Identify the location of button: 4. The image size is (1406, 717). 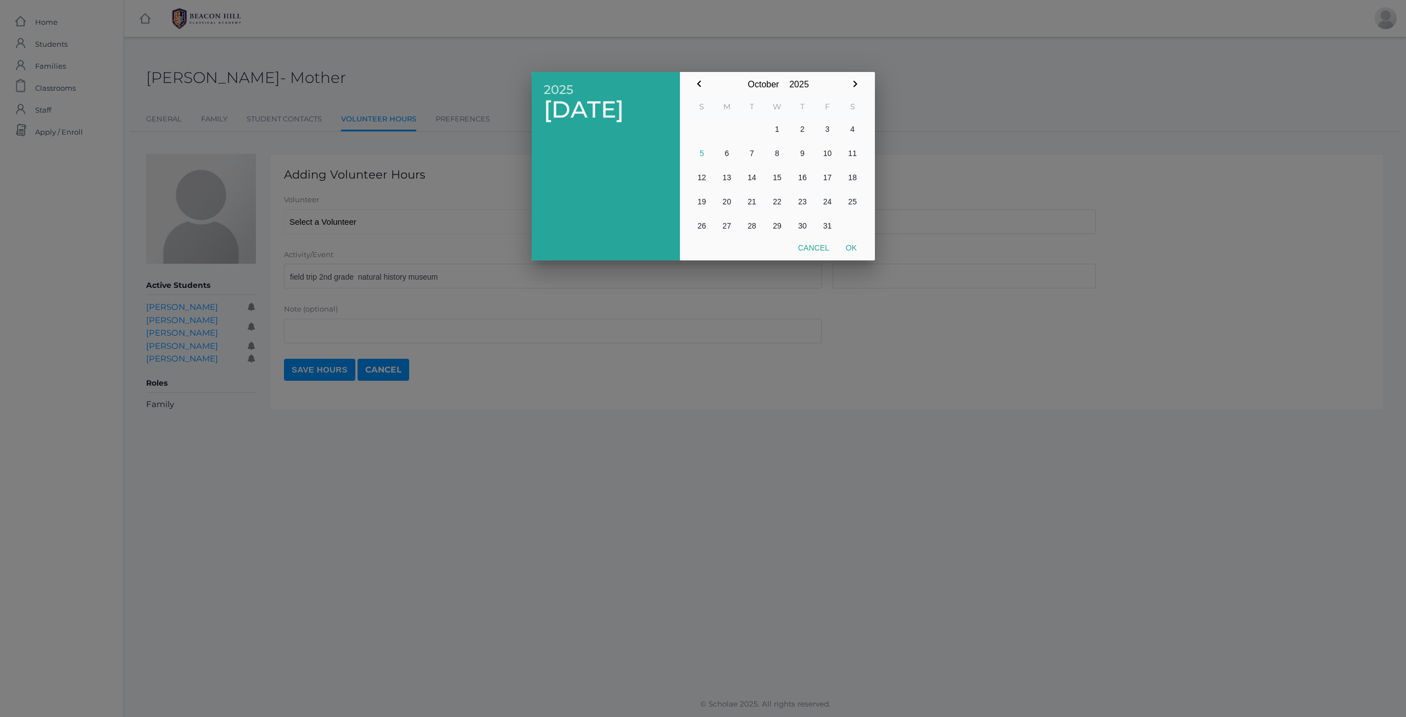
(852, 129).